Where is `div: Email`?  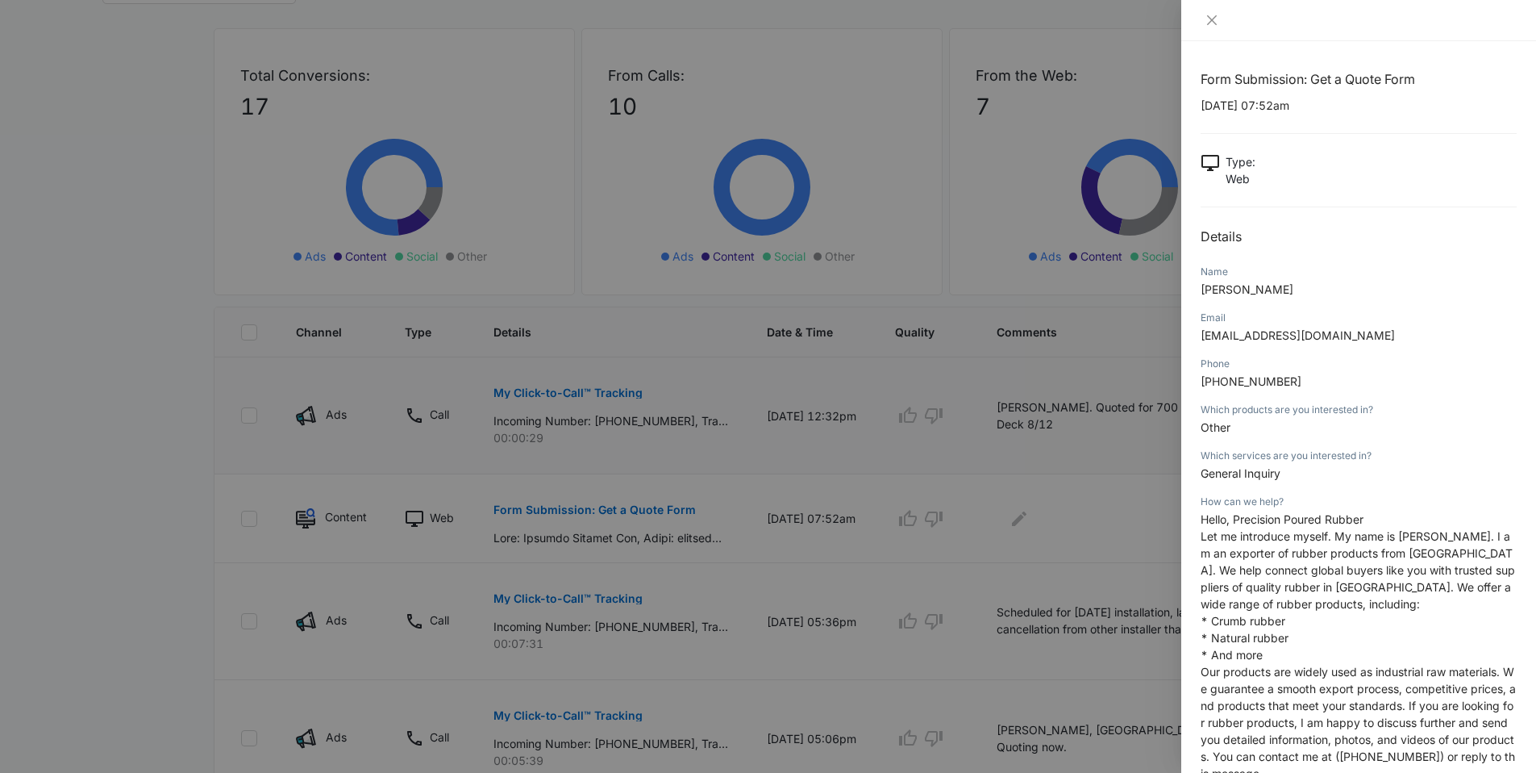
div: Email is located at coordinates (1359, 318).